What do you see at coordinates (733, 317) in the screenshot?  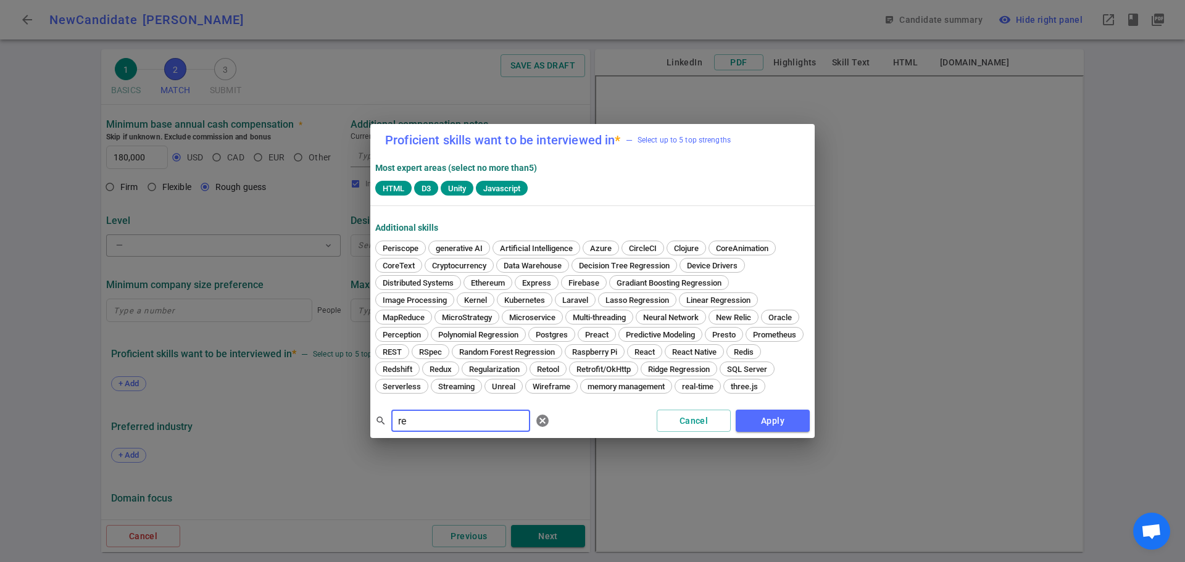 I see `span: New Relic` at bounding box center [733, 317].